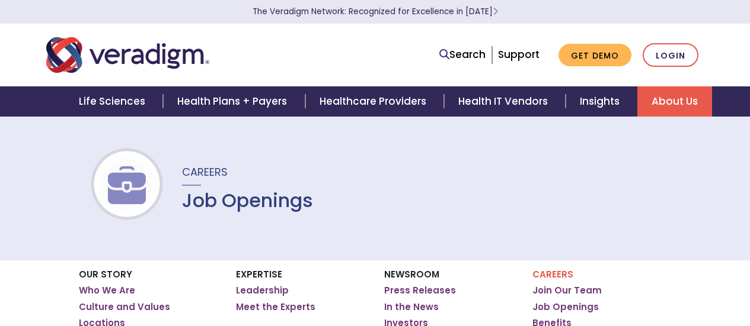 The width and height of the screenshot is (750, 326). Describe the element at coordinates (127, 55) in the screenshot. I see `img: Veradigm logo` at that location.